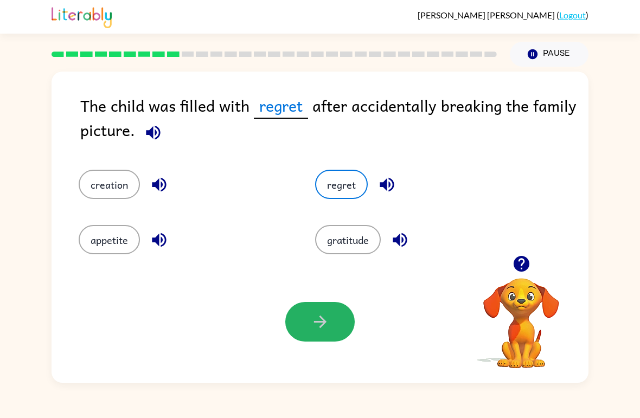 This screenshot has height=418, width=640. What do you see at coordinates (109, 184) in the screenshot?
I see `button: creation` at bounding box center [109, 184].